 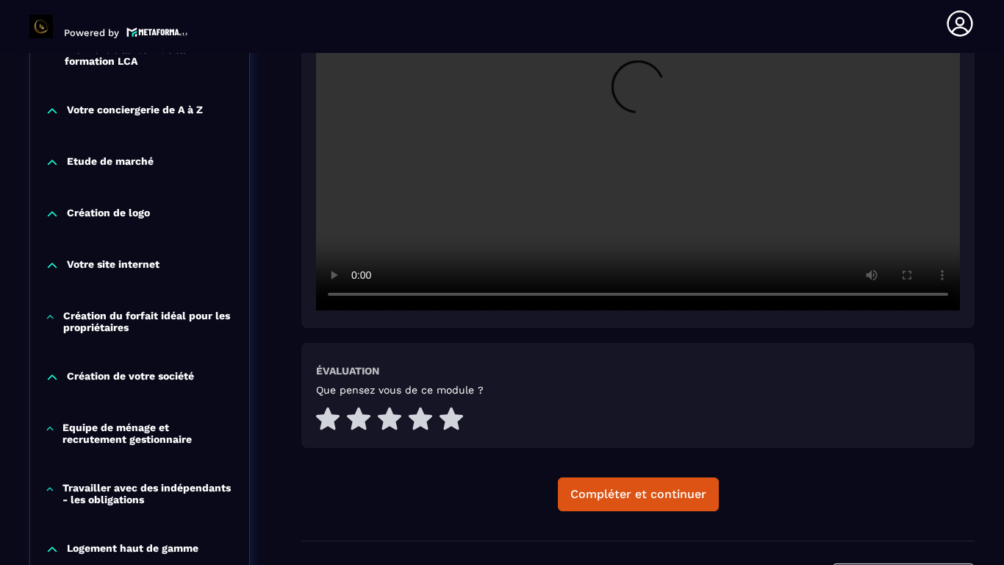 What do you see at coordinates (130, 377) in the screenshot?
I see `p: Création de votre société` at bounding box center [130, 377].